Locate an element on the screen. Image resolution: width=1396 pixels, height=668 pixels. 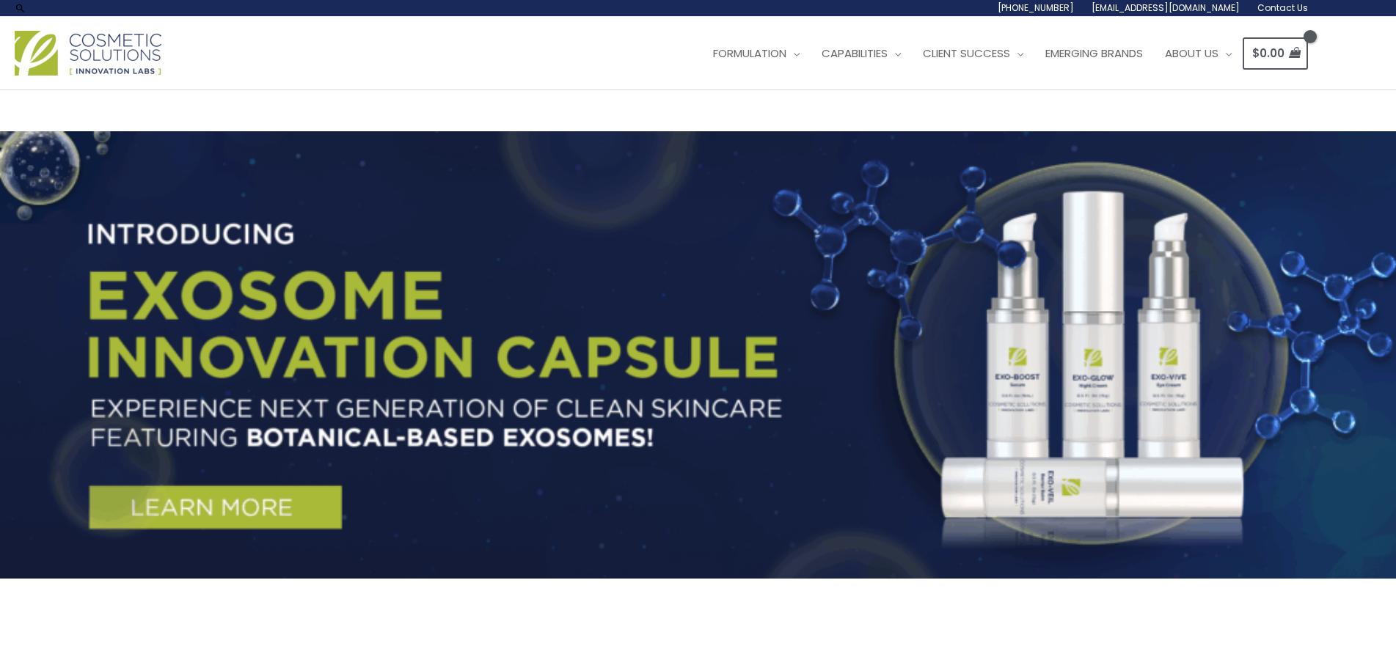
span: Emerging Brands is located at coordinates (1093, 53).